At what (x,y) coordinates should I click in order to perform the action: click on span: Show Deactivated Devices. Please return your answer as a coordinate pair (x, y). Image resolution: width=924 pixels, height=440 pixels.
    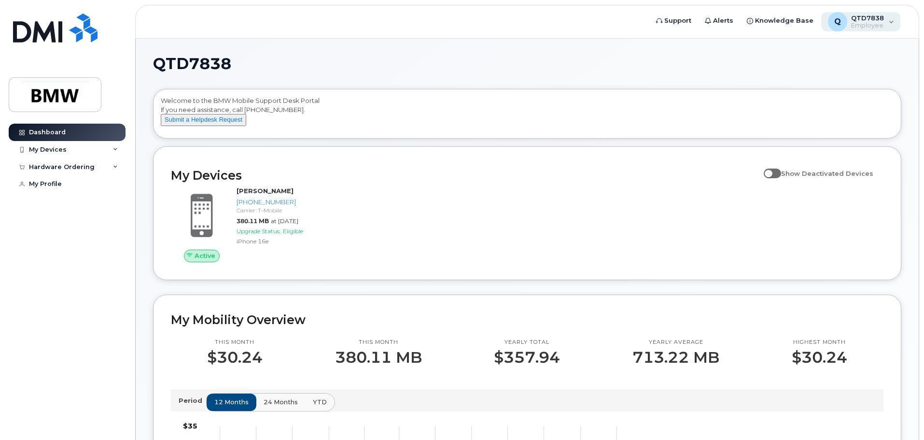
    Looking at the image, I should click on (827, 173).